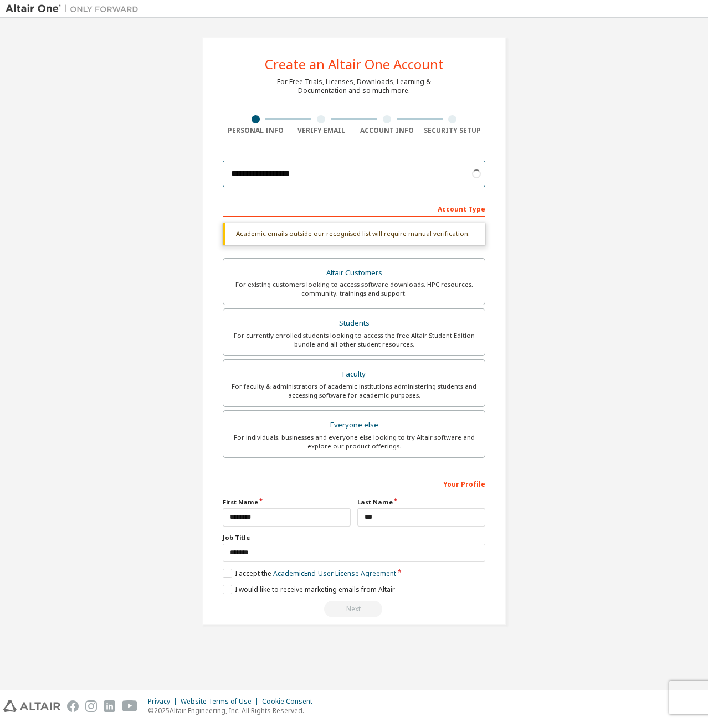 The height and width of the screenshot is (722, 708). What do you see at coordinates (354, 483) in the screenshot?
I see `div: Your Profile` at bounding box center [354, 483].